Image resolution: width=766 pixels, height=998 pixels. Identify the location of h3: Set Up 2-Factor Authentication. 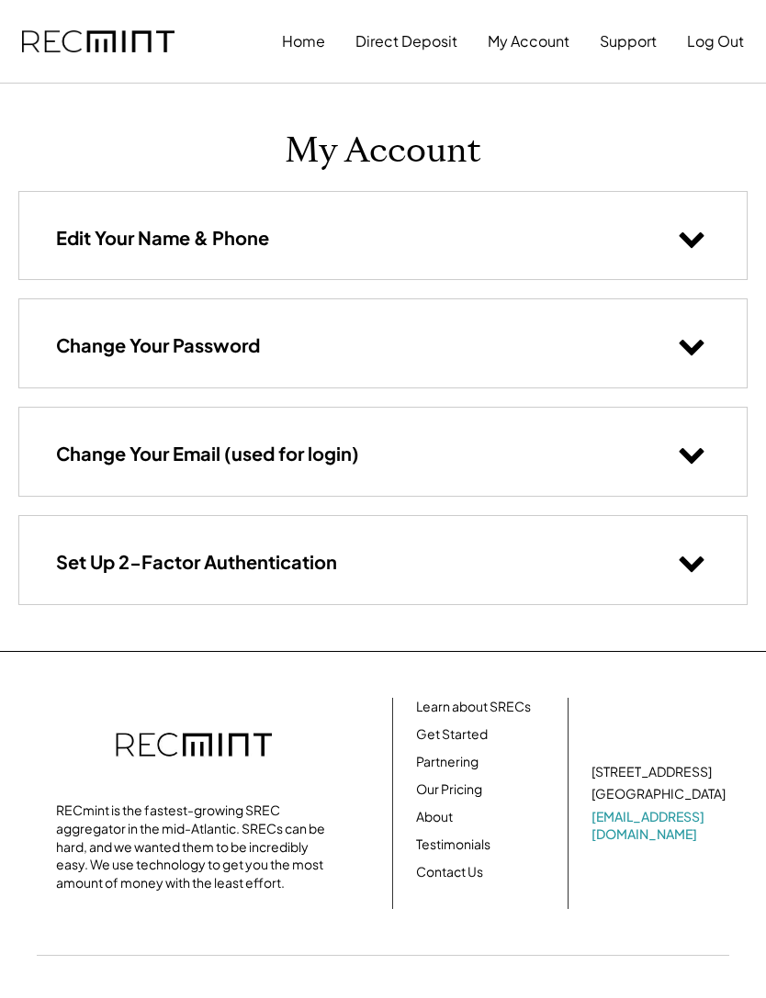
(197, 562).